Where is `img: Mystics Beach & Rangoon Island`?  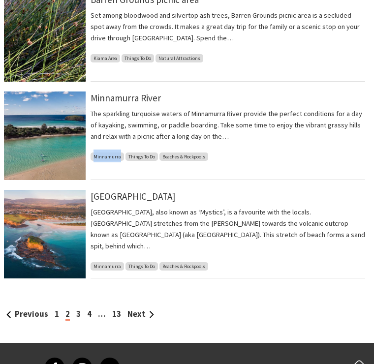
img: Mystics Beach & Rangoon Island is located at coordinates (45, 235).